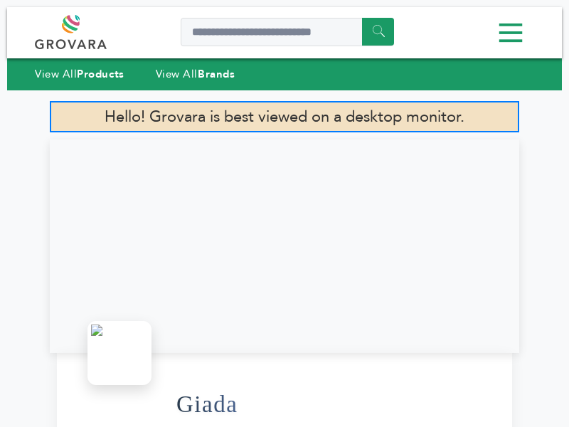 This screenshot has width=569, height=427. I want to click on strong: Products, so click(100, 74).